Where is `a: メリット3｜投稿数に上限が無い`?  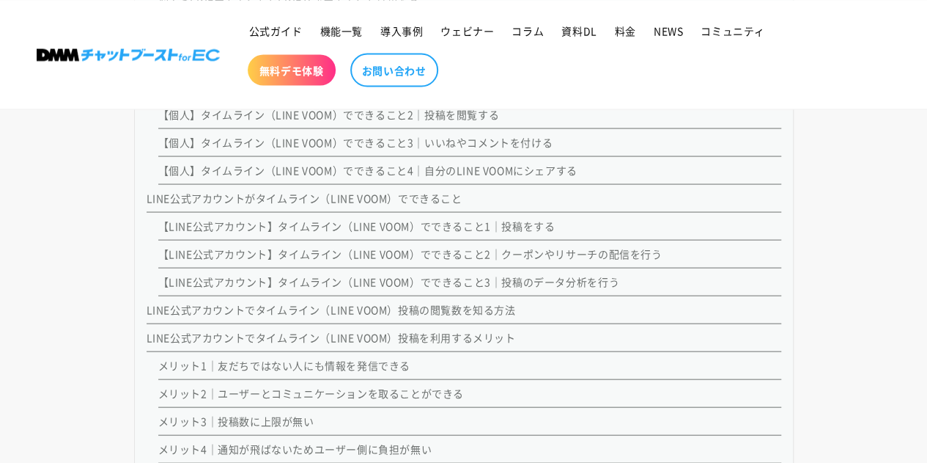 a: メリット3｜投稿数に上限が無い is located at coordinates (236, 420).